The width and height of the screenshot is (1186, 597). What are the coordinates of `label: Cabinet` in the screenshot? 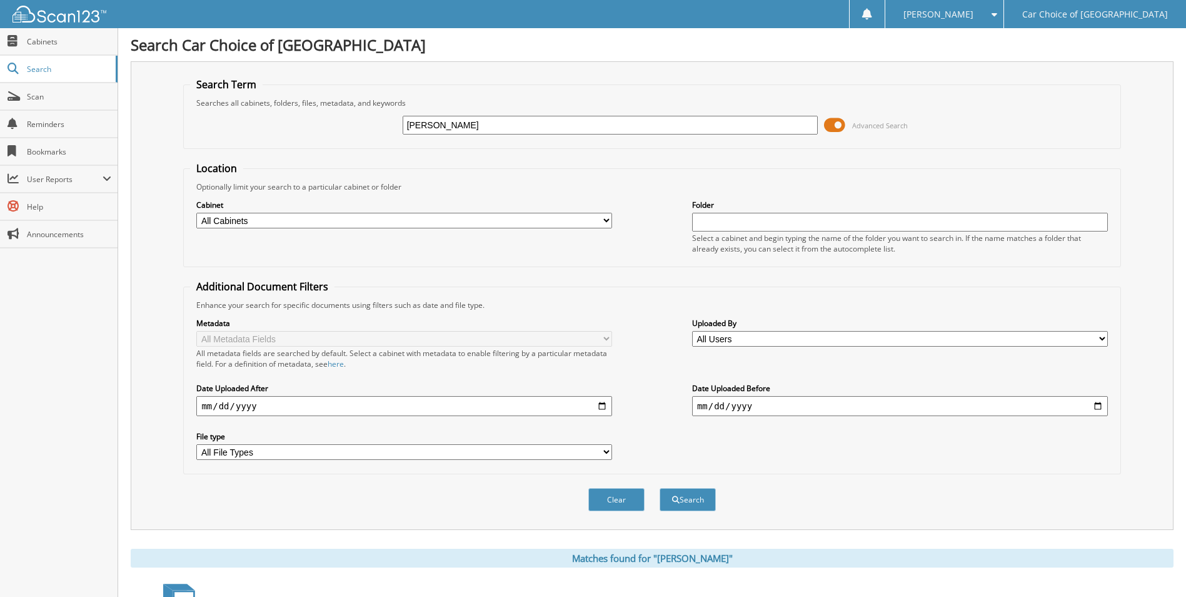 It's located at (404, 204).